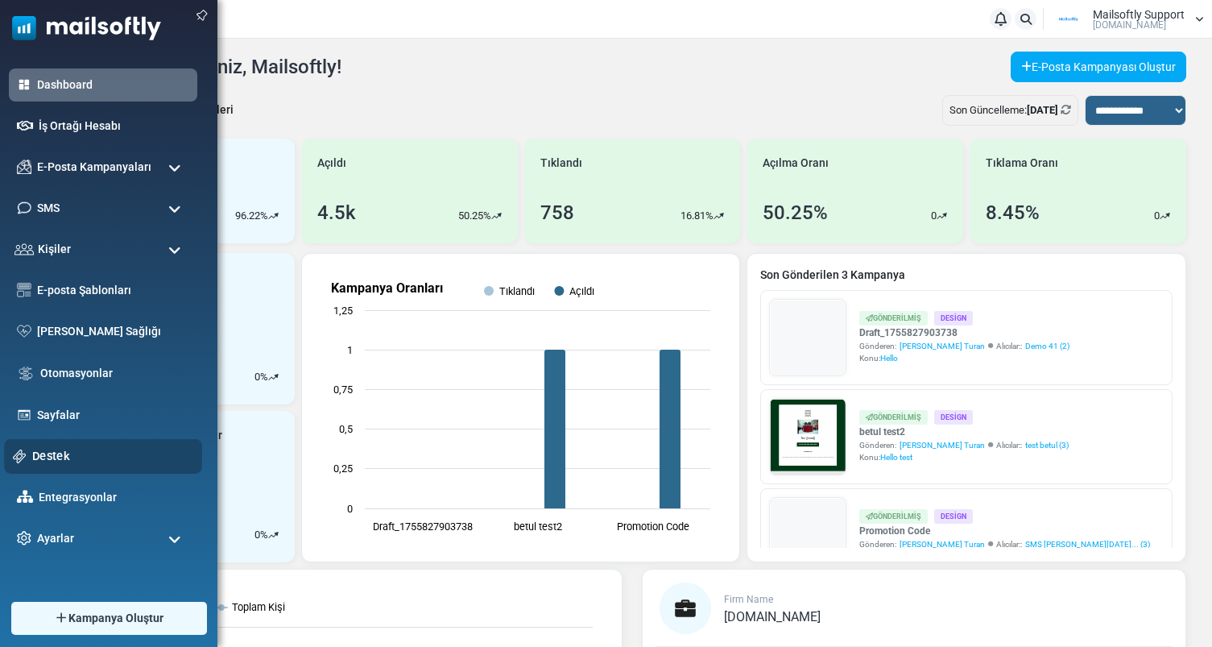 The height and width of the screenshot is (647, 1212). I want to click on span: Ayarlar, so click(56, 538).